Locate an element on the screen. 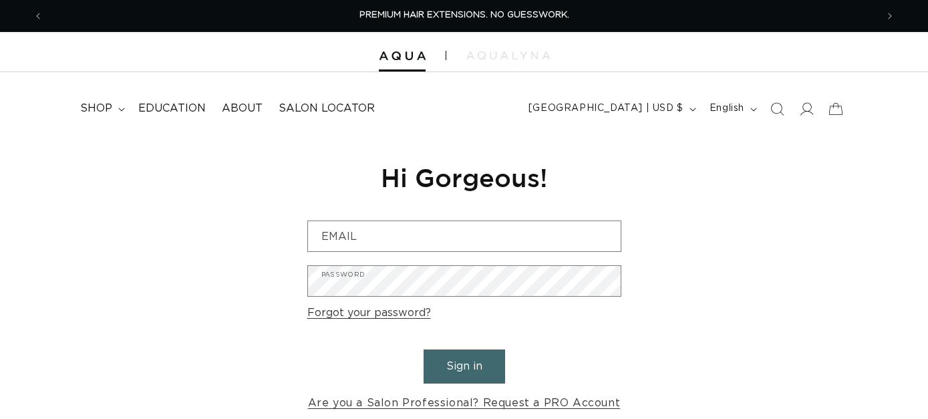 Image resolution: width=928 pixels, height=419 pixels. span: About is located at coordinates (242, 108).